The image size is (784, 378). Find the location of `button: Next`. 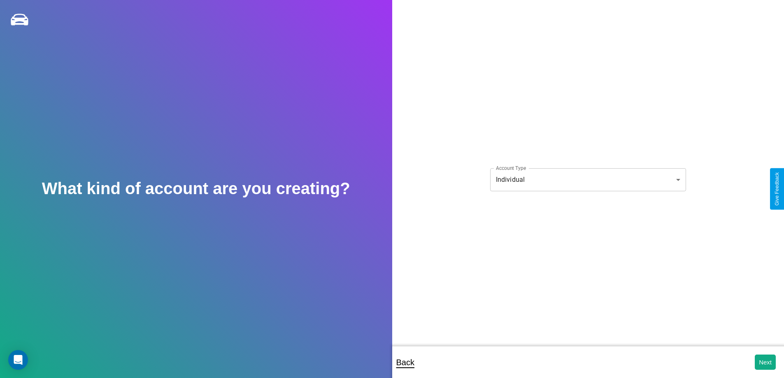

button: Next is located at coordinates (765, 362).